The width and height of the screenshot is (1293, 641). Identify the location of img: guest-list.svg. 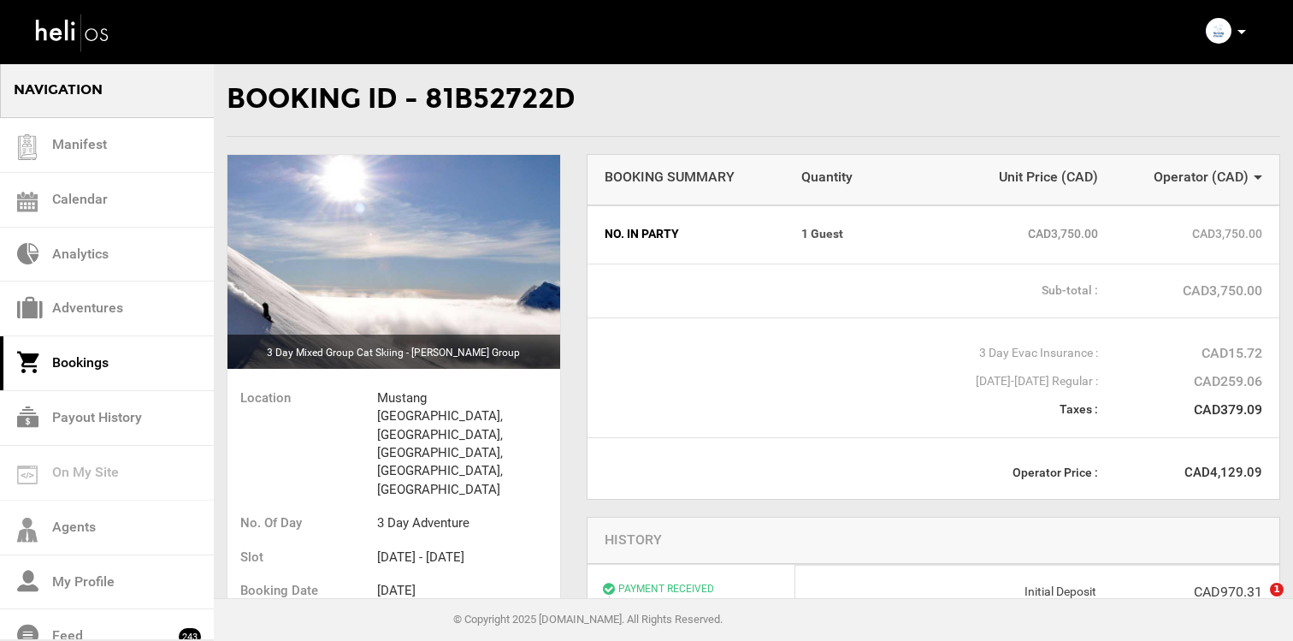
(27, 147).